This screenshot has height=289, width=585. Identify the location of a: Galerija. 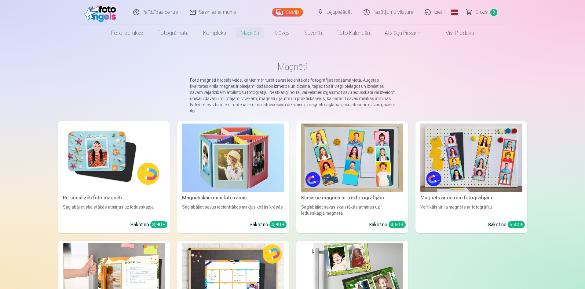
(288, 12).